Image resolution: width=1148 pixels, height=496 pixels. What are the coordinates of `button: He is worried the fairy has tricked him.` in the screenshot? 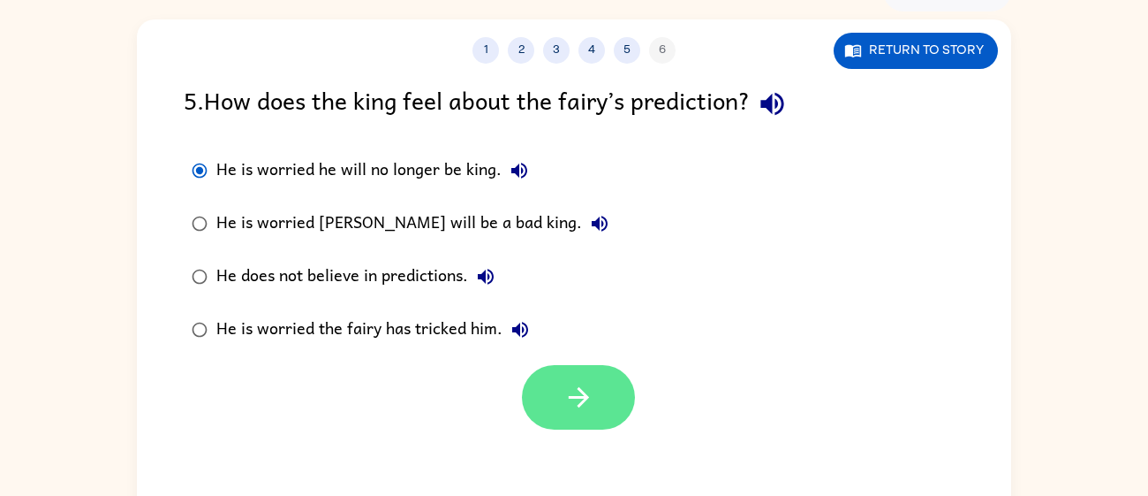 It's located at (520, 330).